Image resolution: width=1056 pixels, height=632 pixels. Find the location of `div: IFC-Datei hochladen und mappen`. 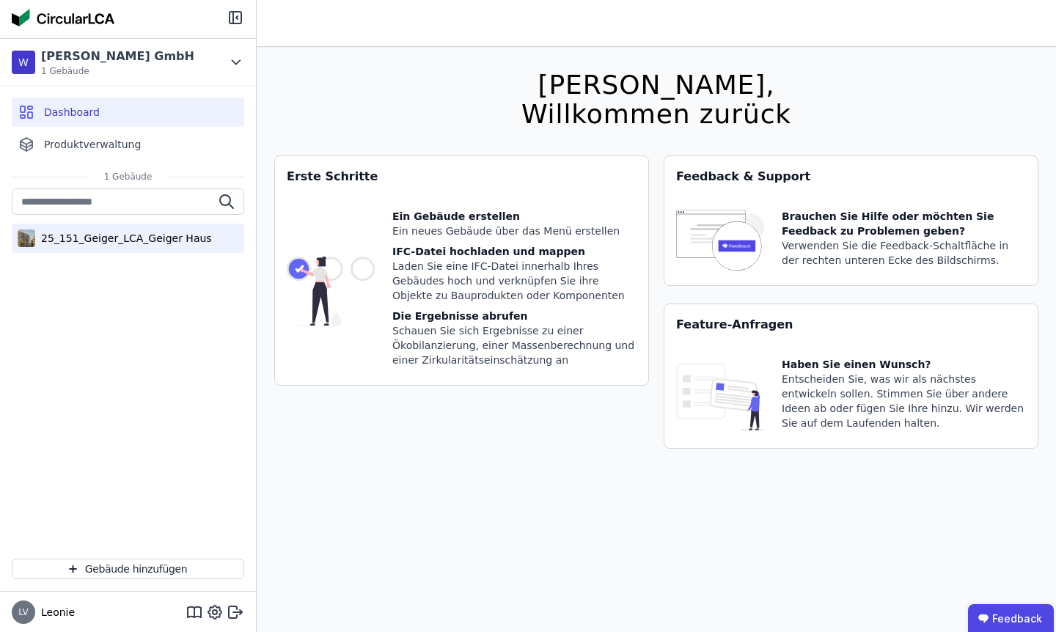

div: IFC-Datei hochladen und mappen is located at coordinates (514, 252).